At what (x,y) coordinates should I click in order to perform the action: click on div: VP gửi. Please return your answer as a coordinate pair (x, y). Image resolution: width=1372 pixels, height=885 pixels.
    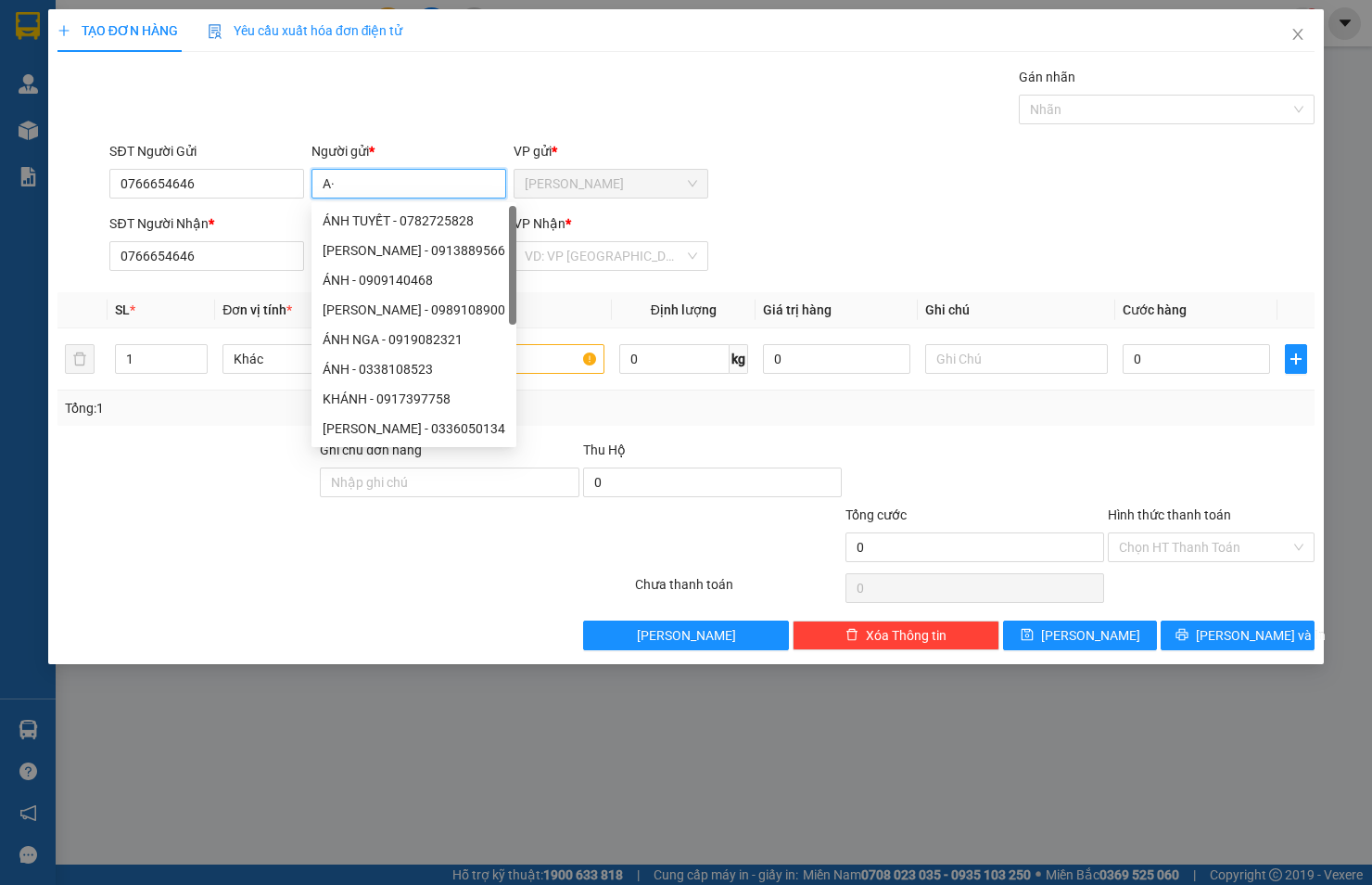
    Looking at the image, I should click on (611, 151).